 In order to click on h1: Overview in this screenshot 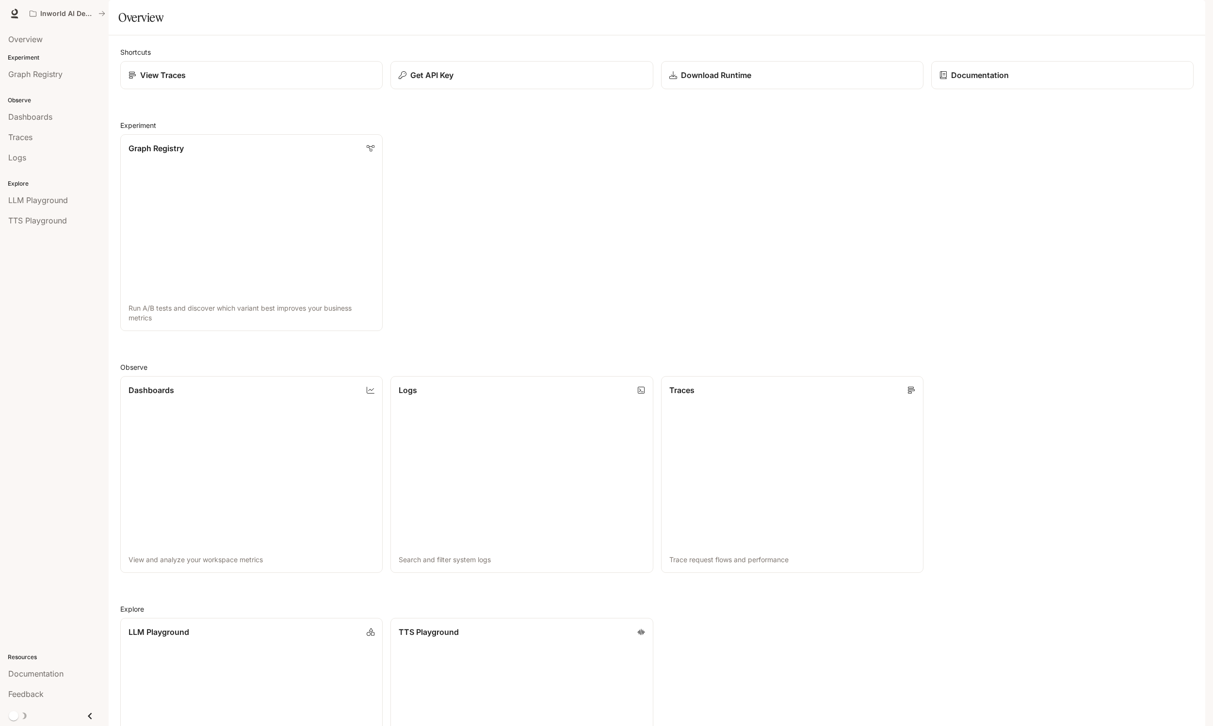, I will do `click(141, 17)`.